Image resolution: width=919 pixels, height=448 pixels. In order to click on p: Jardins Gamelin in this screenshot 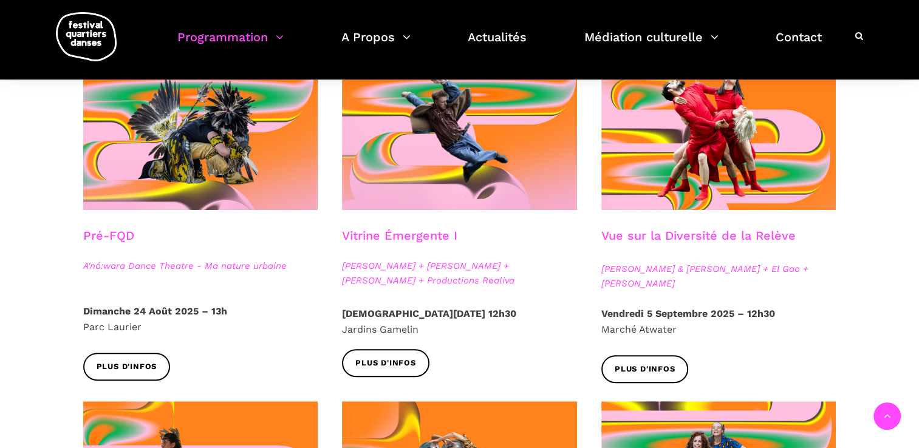, I will do `click(459, 321)`.